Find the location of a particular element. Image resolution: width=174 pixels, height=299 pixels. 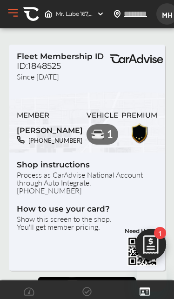

img: validBarcode.04db607d403785ac2641.png is located at coordinates (142, 252).